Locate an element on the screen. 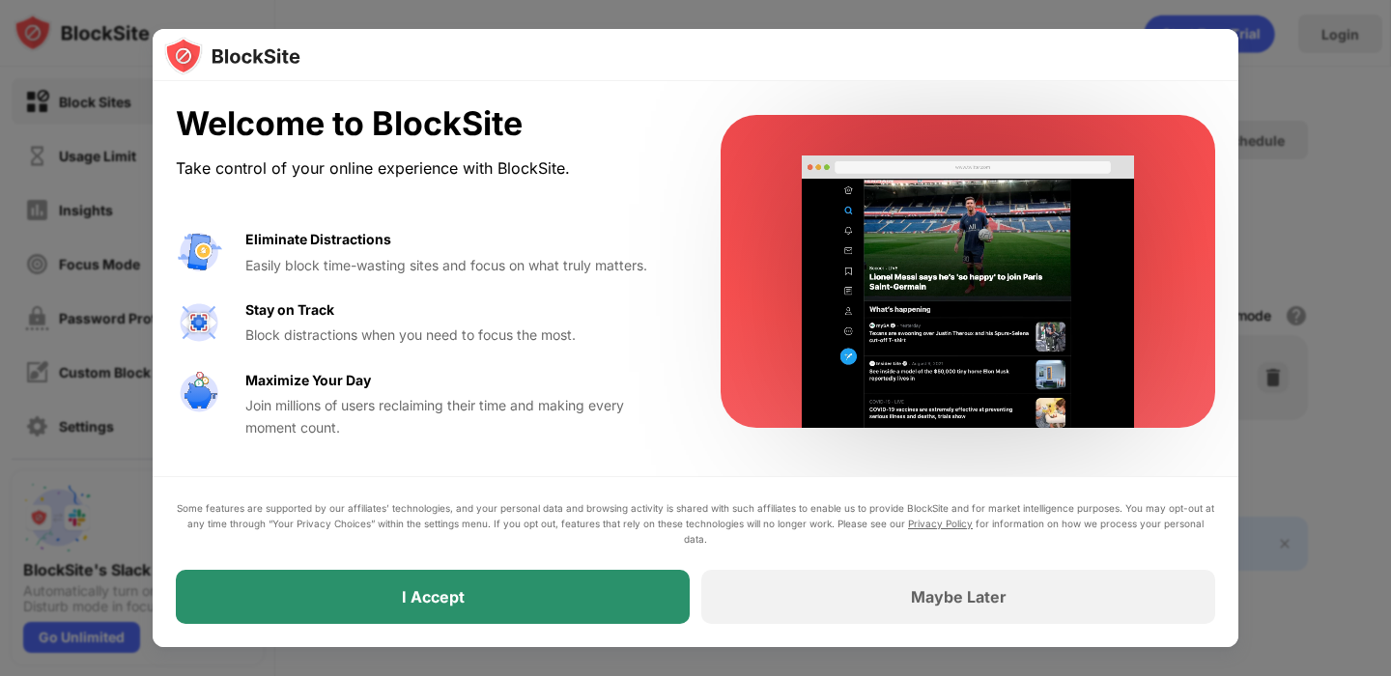 This screenshot has width=1391, height=676. img: value-avoid-distractions.svg is located at coordinates (199, 252).